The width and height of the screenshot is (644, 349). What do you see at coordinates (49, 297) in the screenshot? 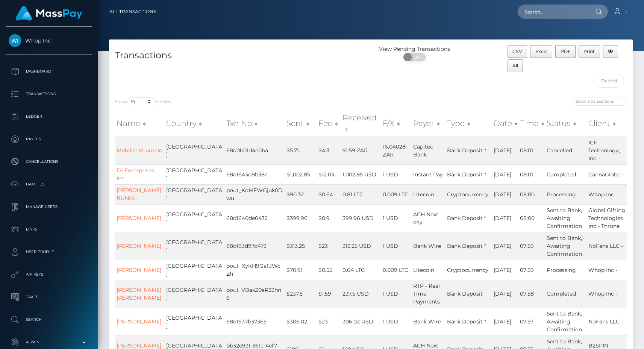
I see `p: Taxes` at bounding box center [49, 297].